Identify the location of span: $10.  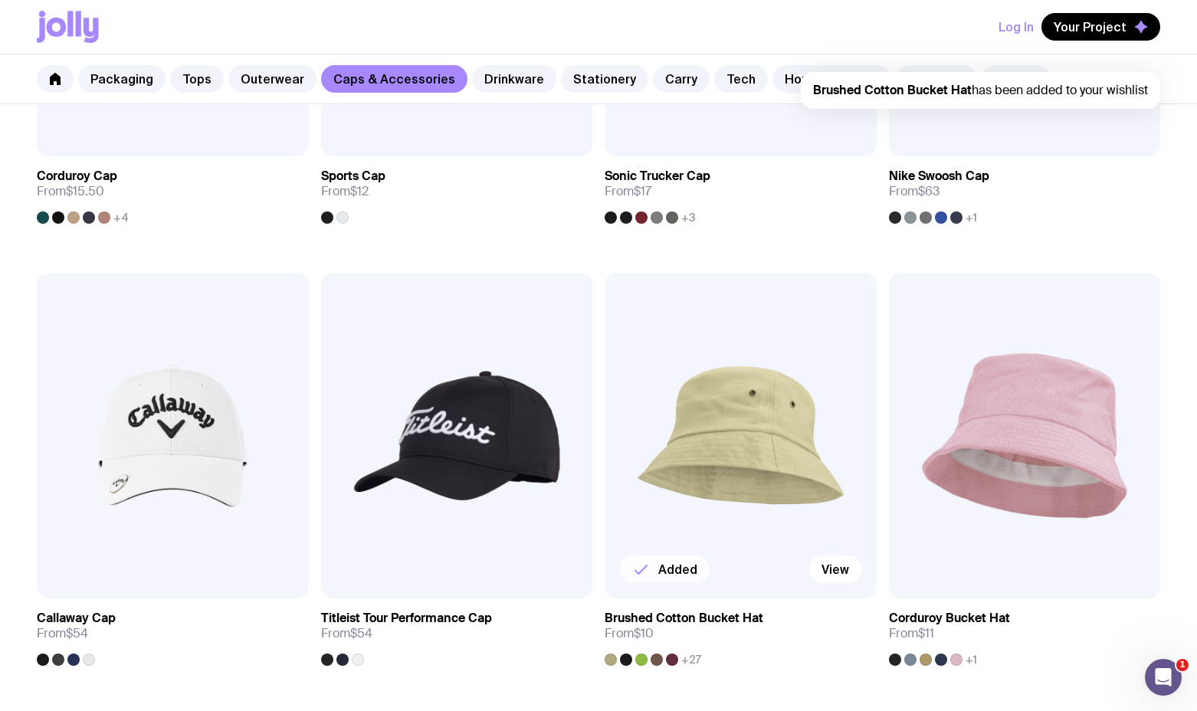
(644, 633).